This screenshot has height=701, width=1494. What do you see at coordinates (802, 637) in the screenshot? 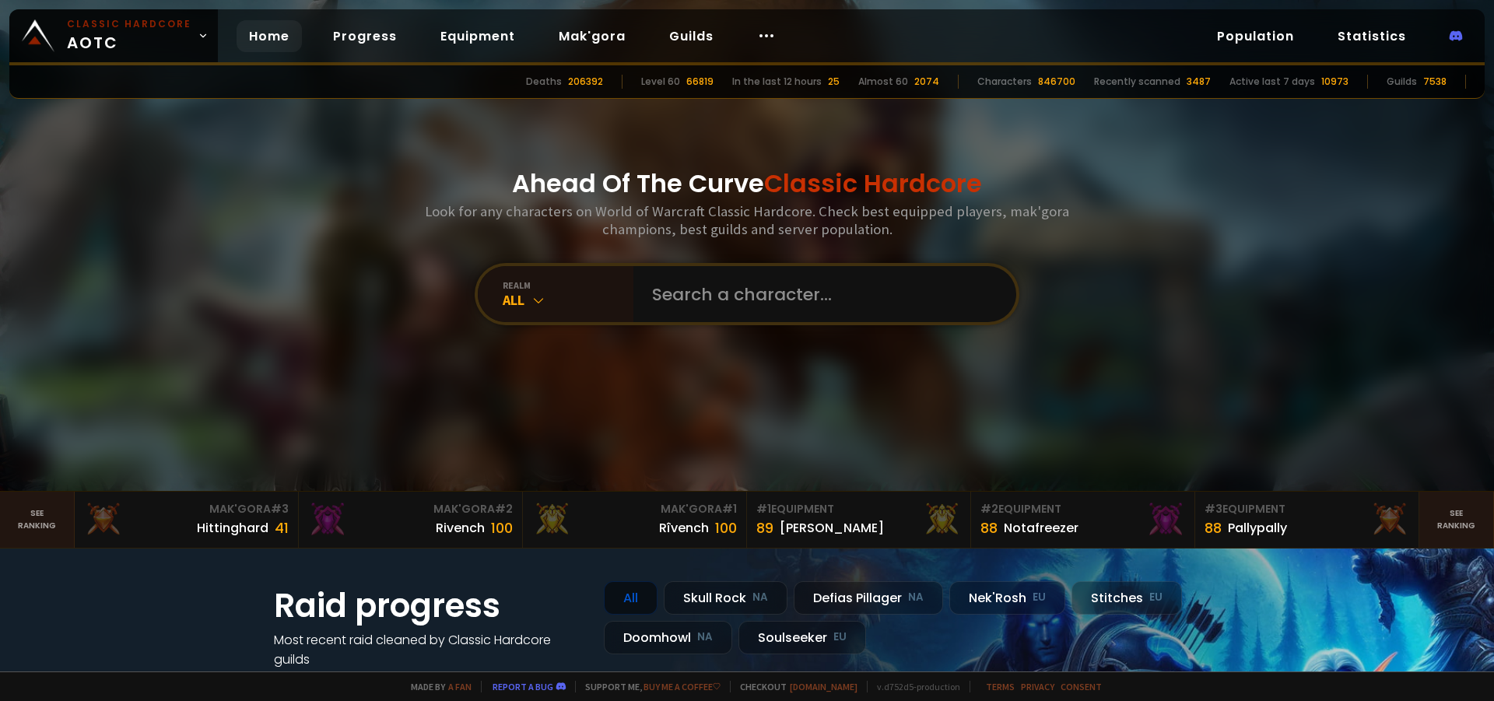
I see `div: Soulseeker` at bounding box center [802, 637].